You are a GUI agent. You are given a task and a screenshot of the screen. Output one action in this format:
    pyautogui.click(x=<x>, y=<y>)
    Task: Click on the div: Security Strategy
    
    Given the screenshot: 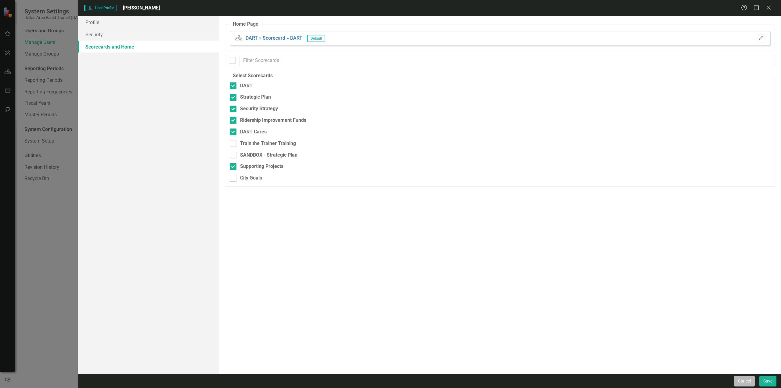 What is the action you would take?
    pyautogui.click(x=259, y=109)
    